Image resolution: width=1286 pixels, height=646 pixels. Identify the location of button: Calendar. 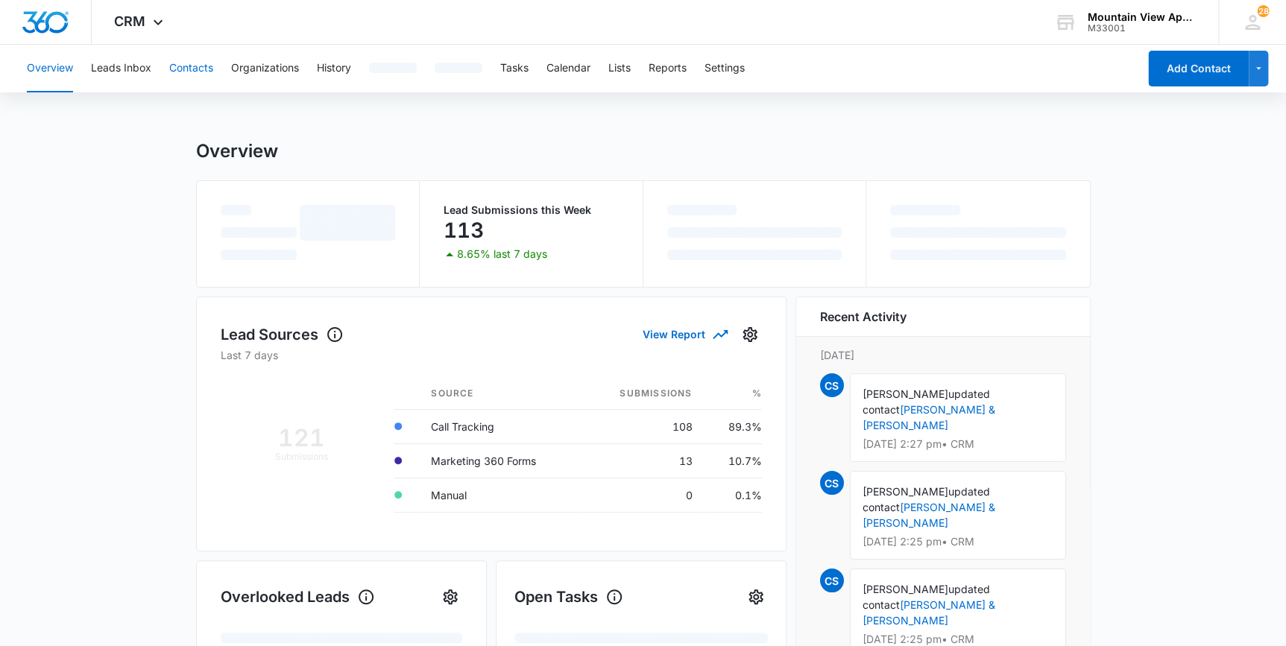
(568, 69).